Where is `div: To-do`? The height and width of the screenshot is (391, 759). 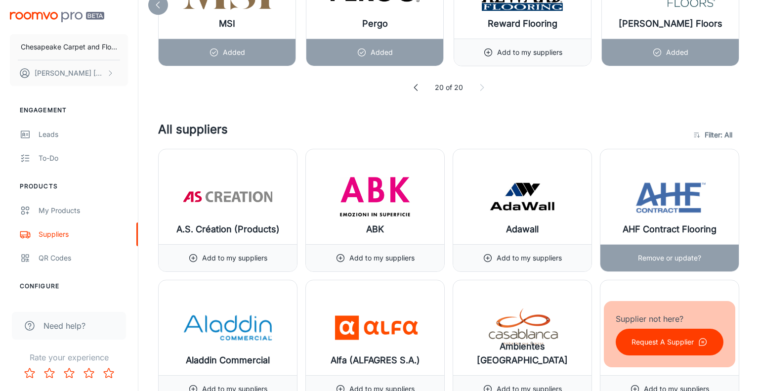 div: To-do is located at coordinates (83, 158).